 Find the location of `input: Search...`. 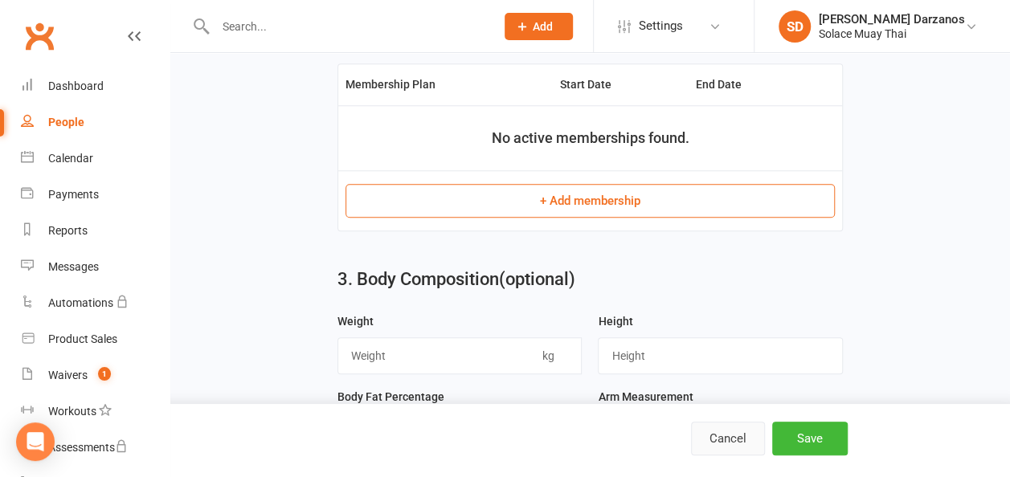

input: Search... is located at coordinates (347, 27).